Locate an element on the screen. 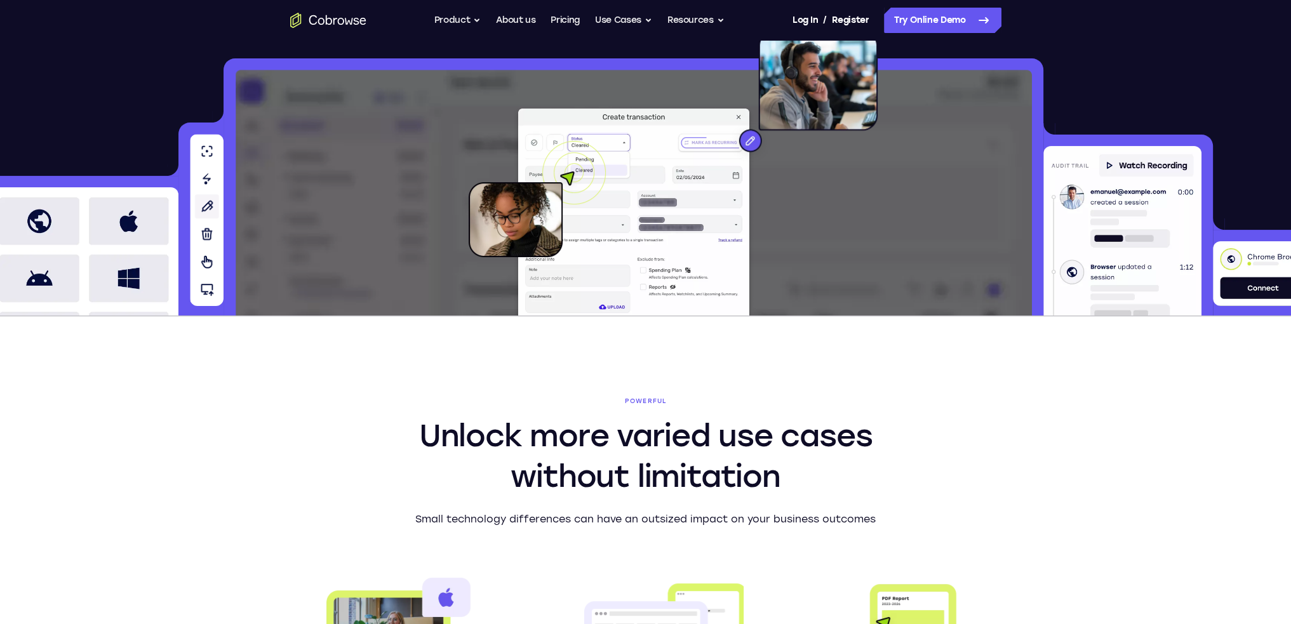 This screenshot has height=624, width=1291. p: Small technology differences can have an outsized impact on your business outcomes is located at coordinates (646, 519).